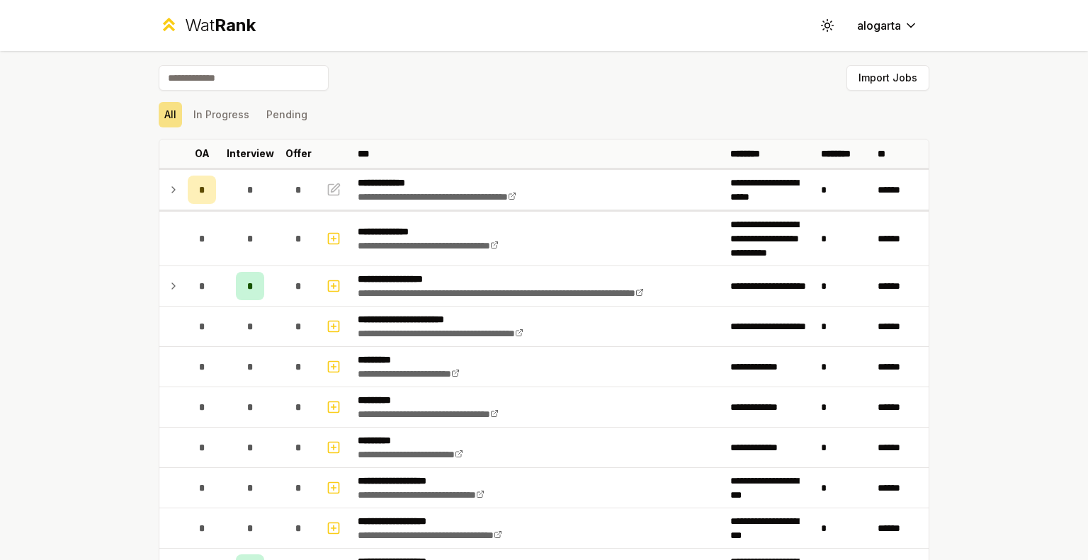 Image resolution: width=1088 pixels, height=560 pixels. Describe the element at coordinates (887, 78) in the screenshot. I see `button: Import Jobs` at that location.